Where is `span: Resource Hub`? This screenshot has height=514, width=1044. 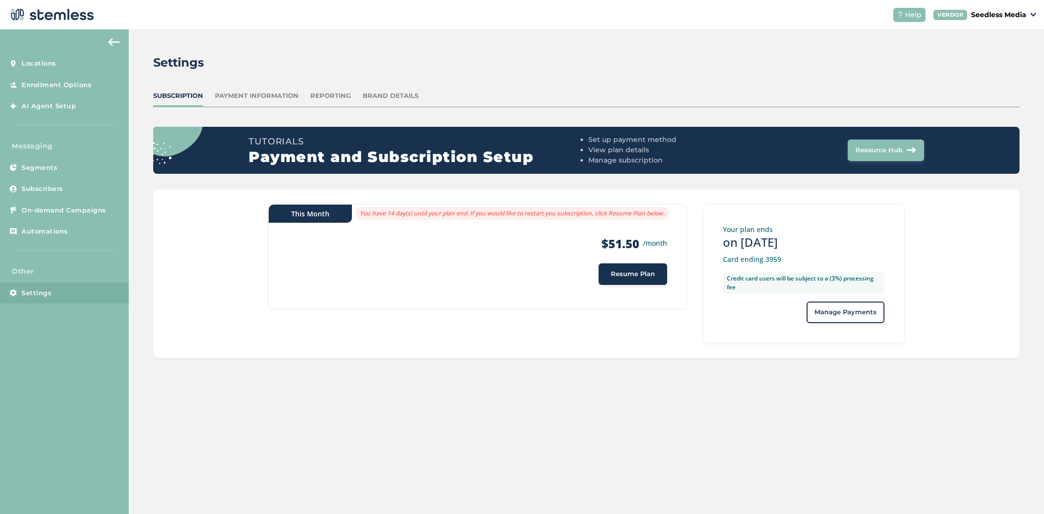 span: Resource Hub is located at coordinates (879, 150).